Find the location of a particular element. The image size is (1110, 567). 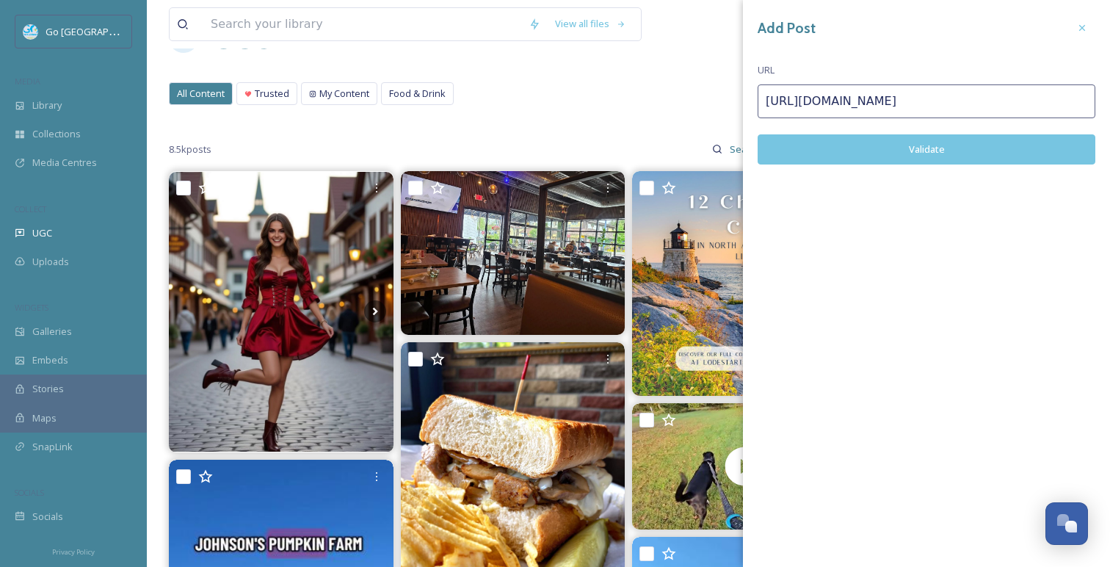

span: URL is located at coordinates (766, 70).